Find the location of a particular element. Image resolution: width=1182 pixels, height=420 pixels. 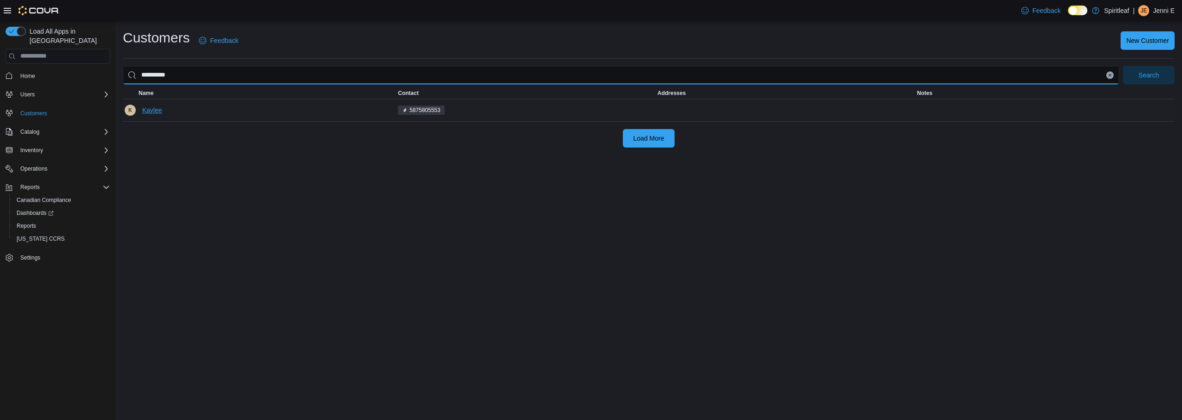

a: Home is located at coordinates (28, 76).